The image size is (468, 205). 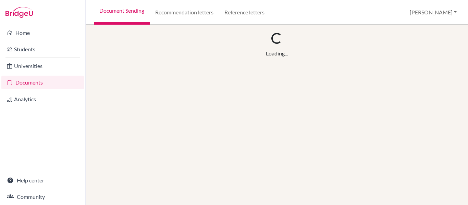 What do you see at coordinates (42, 197) in the screenshot?
I see `a: Community` at bounding box center [42, 197].